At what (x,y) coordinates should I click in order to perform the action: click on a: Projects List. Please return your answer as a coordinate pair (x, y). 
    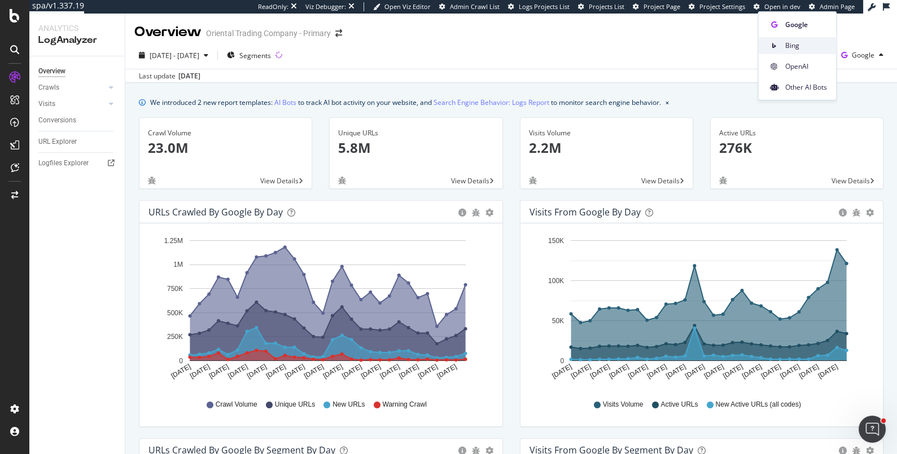
    Looking at the image, I should click on (601, 7).